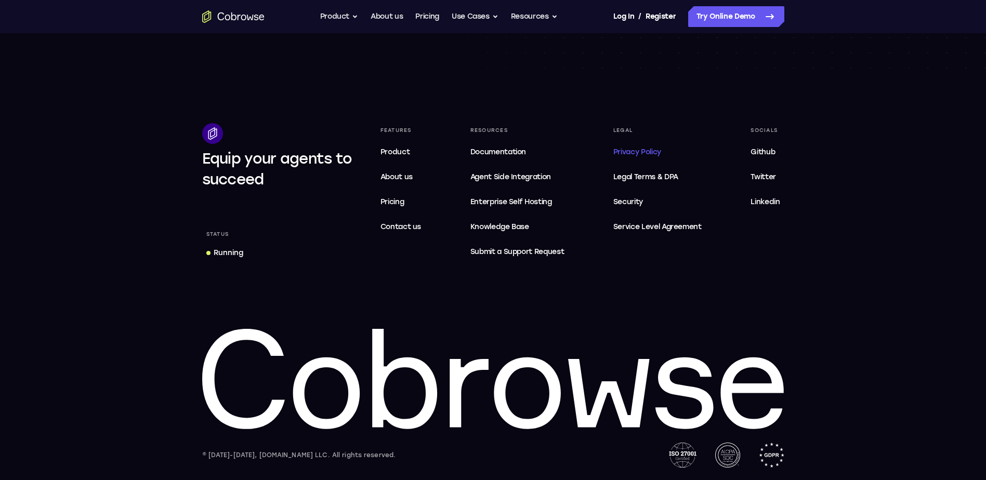  Describe the element at coordinates (763, 152) in the screenshot. I see `span: Github` at that location.